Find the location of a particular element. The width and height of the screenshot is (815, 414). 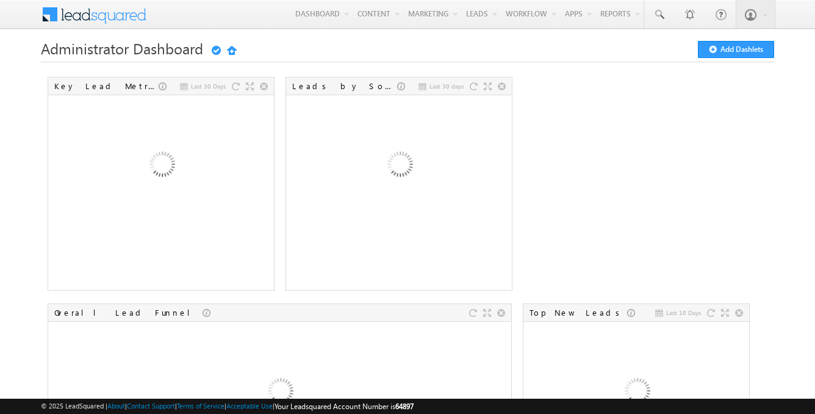

div: Overall Lead Funnel is located at coordinates (128, 312).